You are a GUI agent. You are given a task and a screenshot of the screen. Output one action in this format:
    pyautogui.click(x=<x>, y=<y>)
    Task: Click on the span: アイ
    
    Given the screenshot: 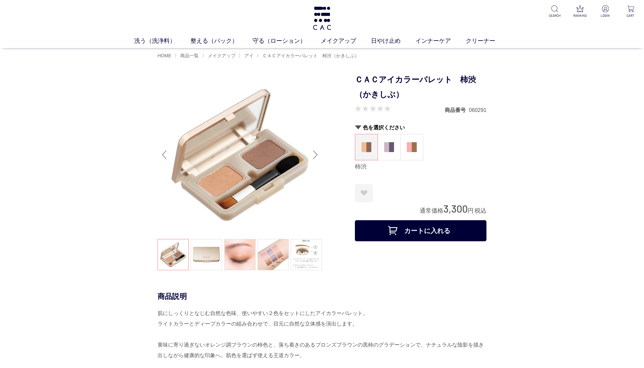 What is the action you would take?
    pyautogui.click(x=249, y=56)
    